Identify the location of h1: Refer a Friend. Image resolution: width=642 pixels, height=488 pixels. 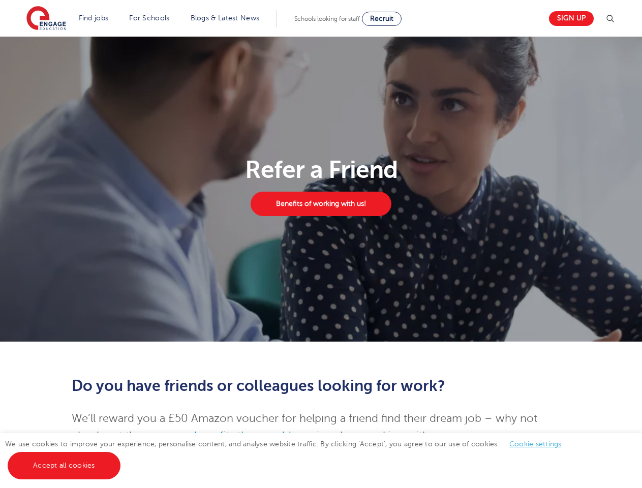
(321, 170).